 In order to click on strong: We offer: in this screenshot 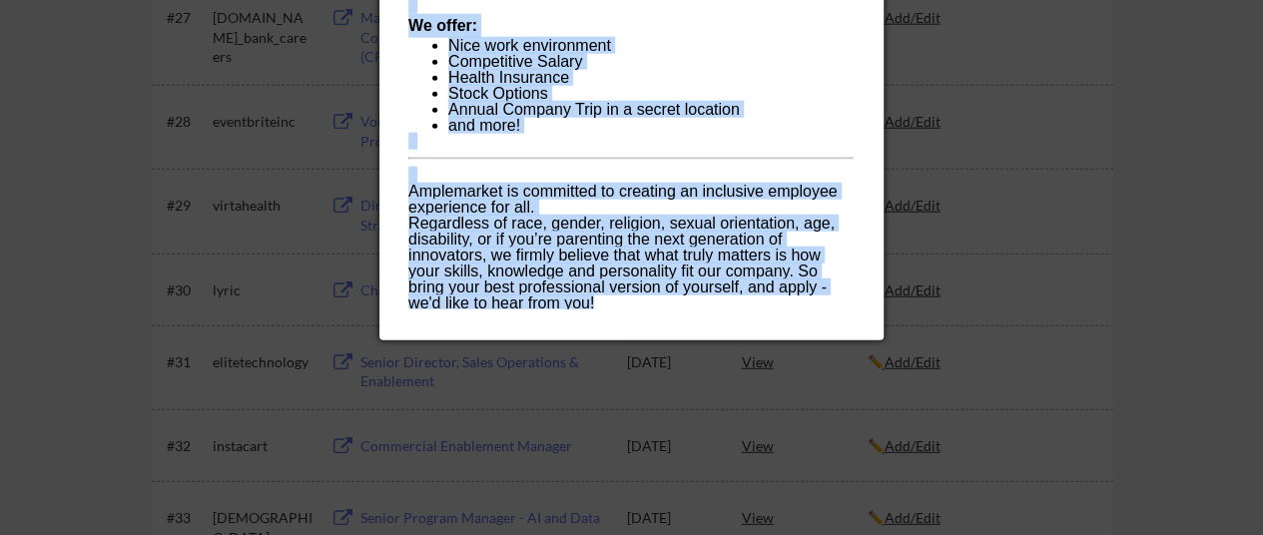, I will do `click(442, 25)`.